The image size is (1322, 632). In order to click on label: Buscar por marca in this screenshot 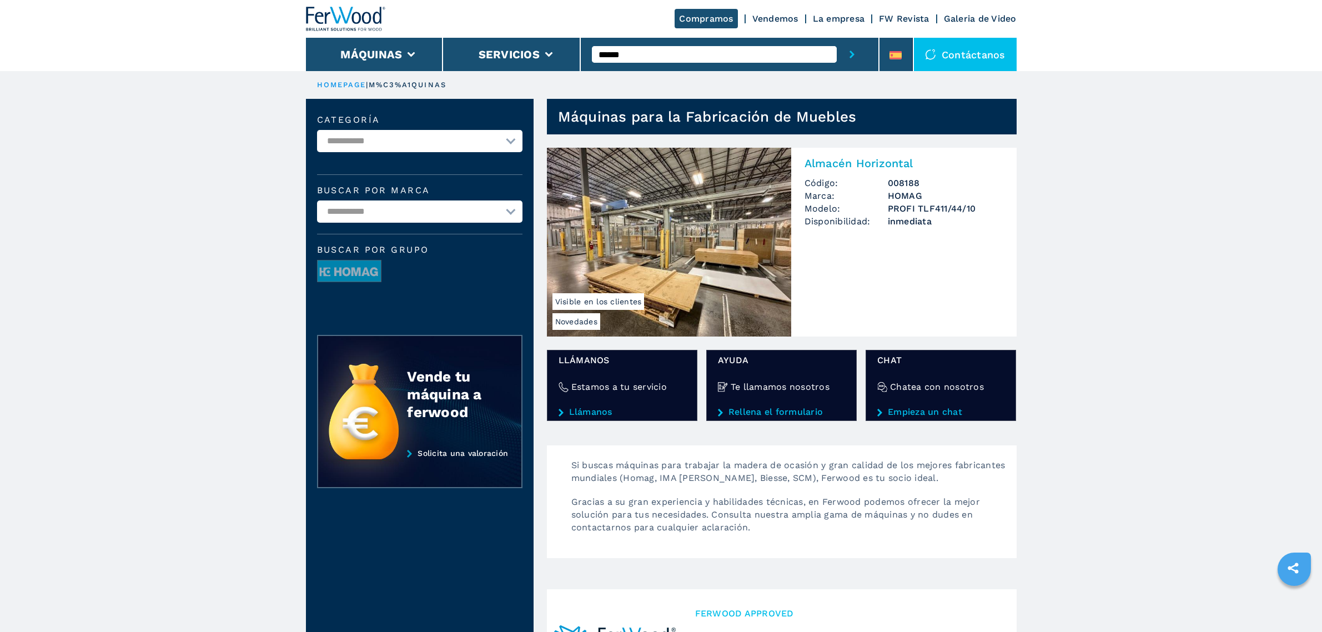, I will do `click(420, 190)`.